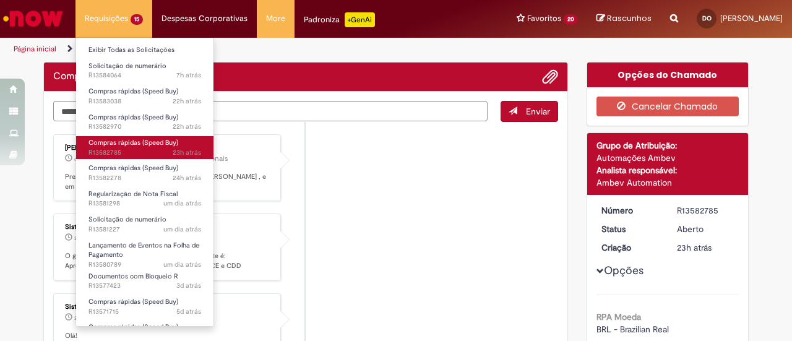 The width and height of the screenshot is (792, 341). I want to click on div: Opções do Chamado, so click(668, 75).